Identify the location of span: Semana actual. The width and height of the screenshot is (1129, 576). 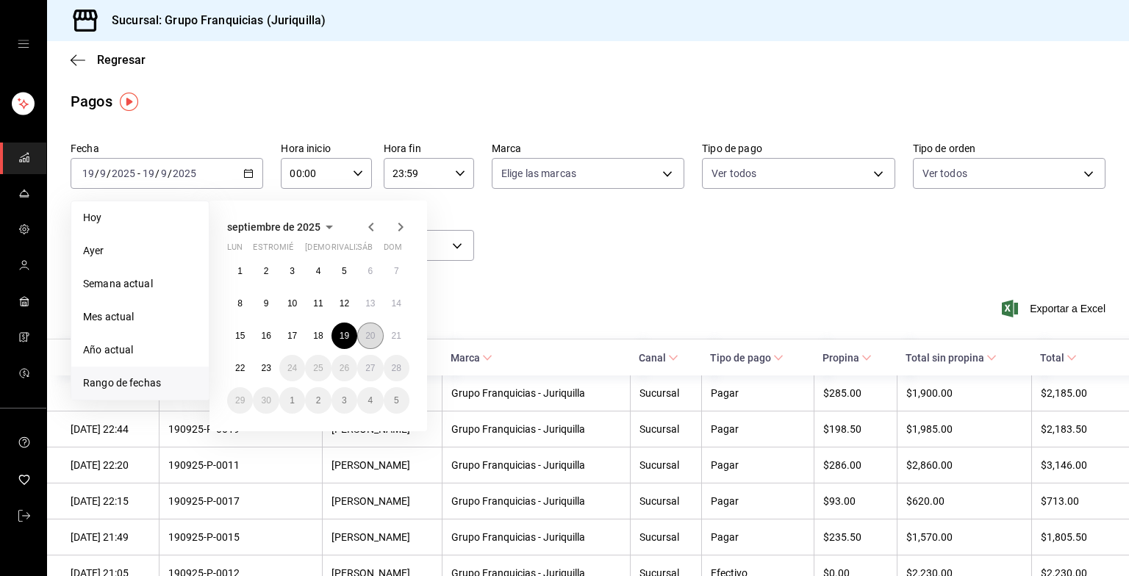
(140, 284).